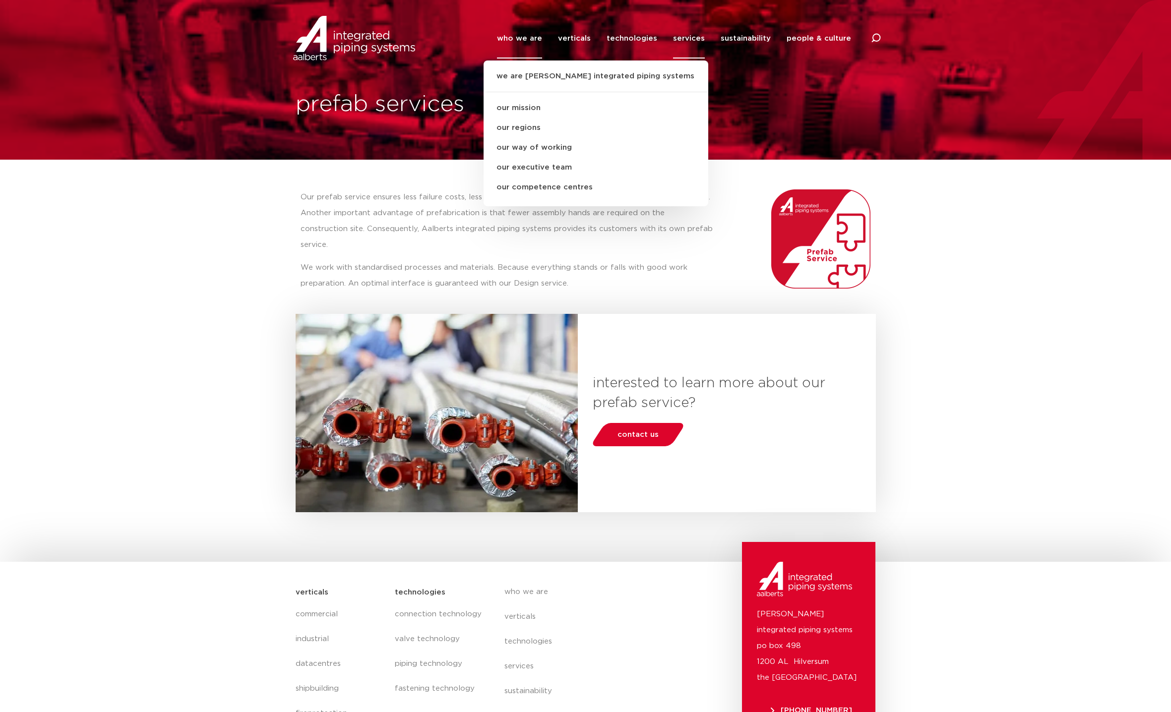 The height and width of the screenshot is (712, 1171). What do you see at coordinates (312, 593) in the screenshot?
I see `h5: verticals` at bounding box center [312, 593].